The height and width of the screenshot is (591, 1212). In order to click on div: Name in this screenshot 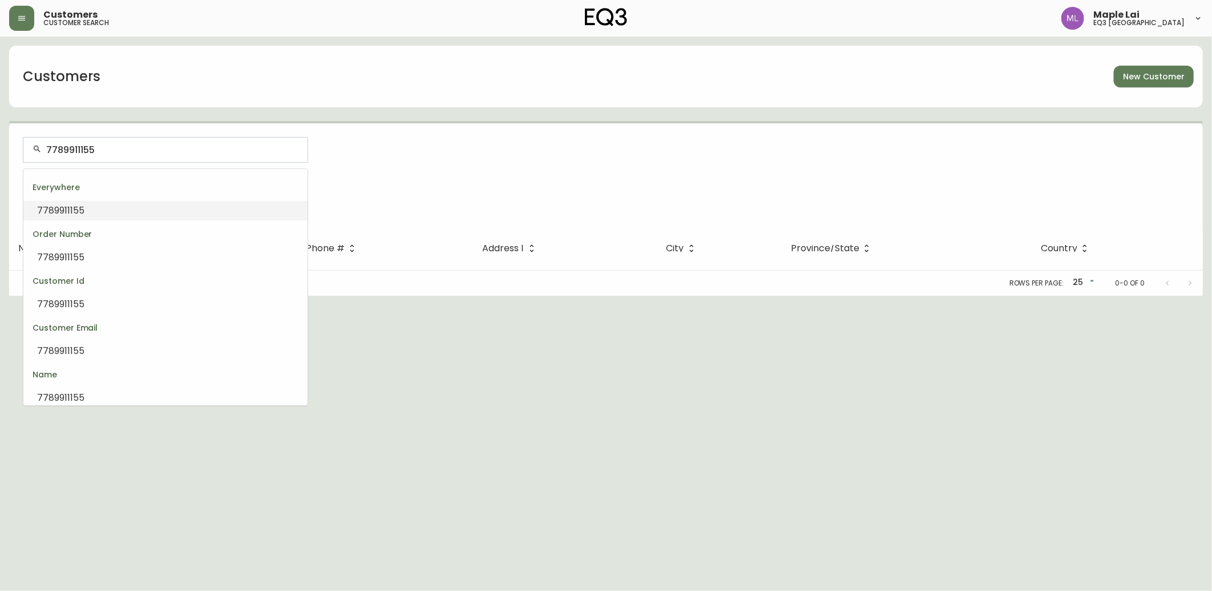, I will do `click(165, 374)`.